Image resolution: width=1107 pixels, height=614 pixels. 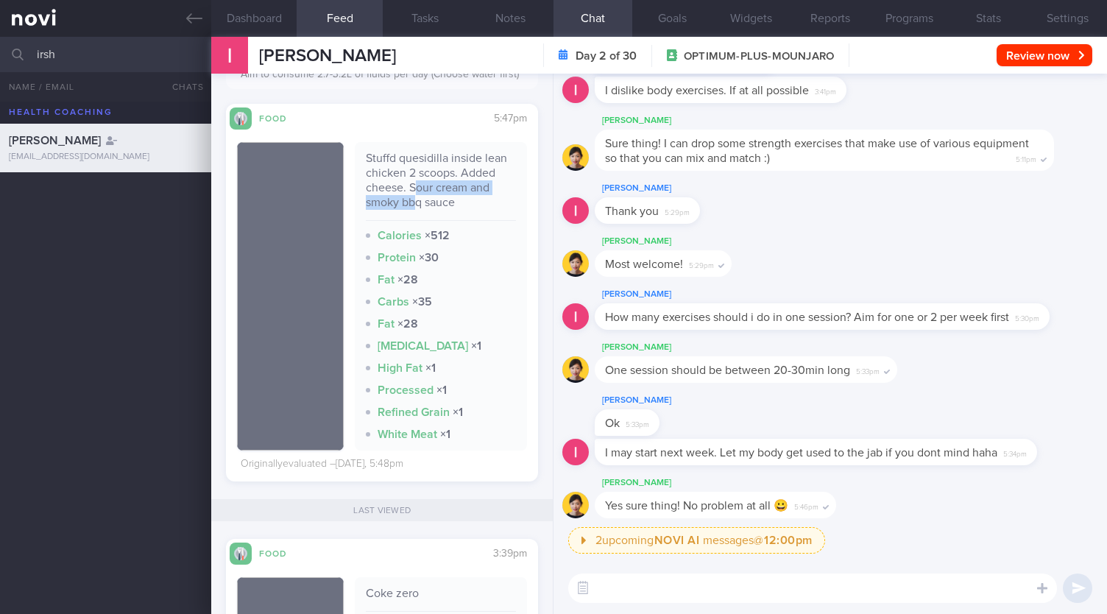 I want to click on span: 3:41pm, so click(x=825, y=90).